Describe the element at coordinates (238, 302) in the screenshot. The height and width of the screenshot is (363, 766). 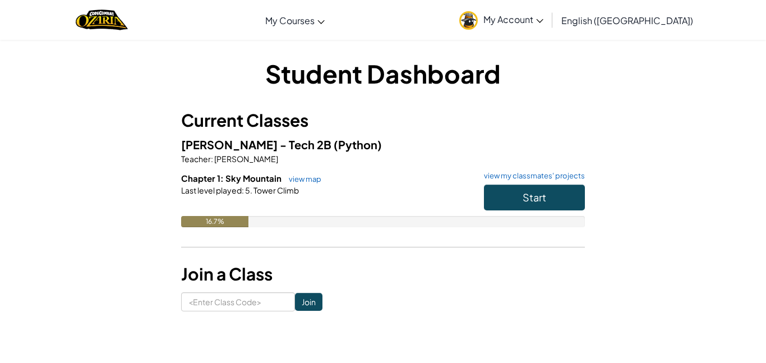
I see `input: <Enter Class Code>` at that location.